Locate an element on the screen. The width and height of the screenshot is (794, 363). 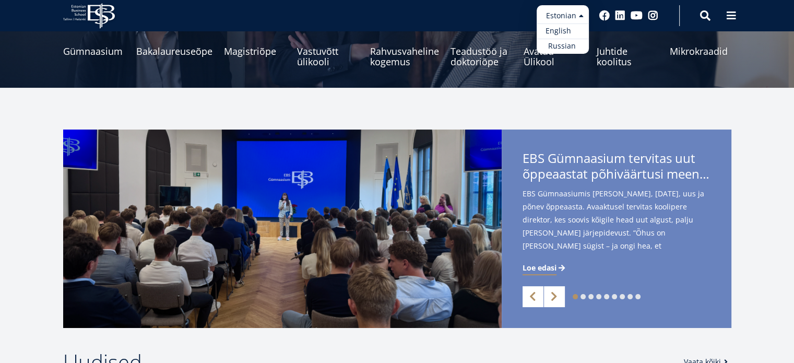
a: Bakalaureuseõpe is located at coordinates (174, 46).